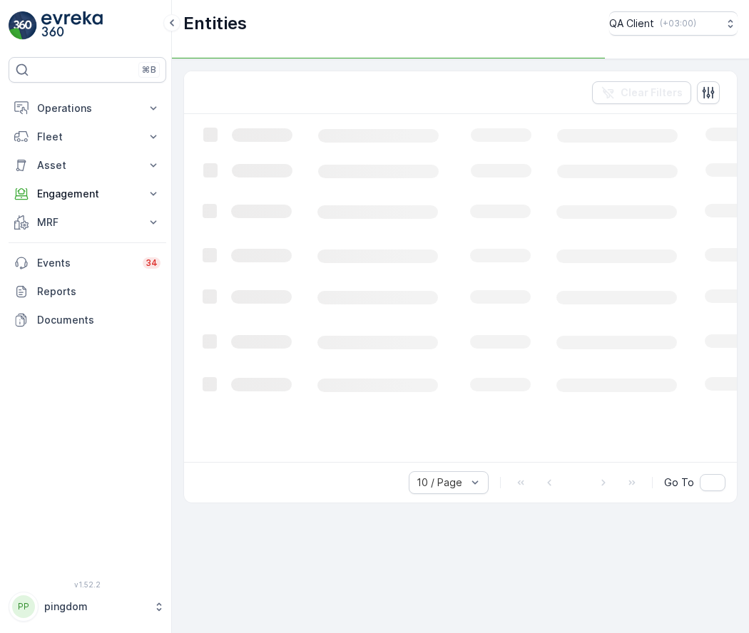 The width and height of the screenshot is (749, 633). I want to click on span: Go To, so click(679, 483).